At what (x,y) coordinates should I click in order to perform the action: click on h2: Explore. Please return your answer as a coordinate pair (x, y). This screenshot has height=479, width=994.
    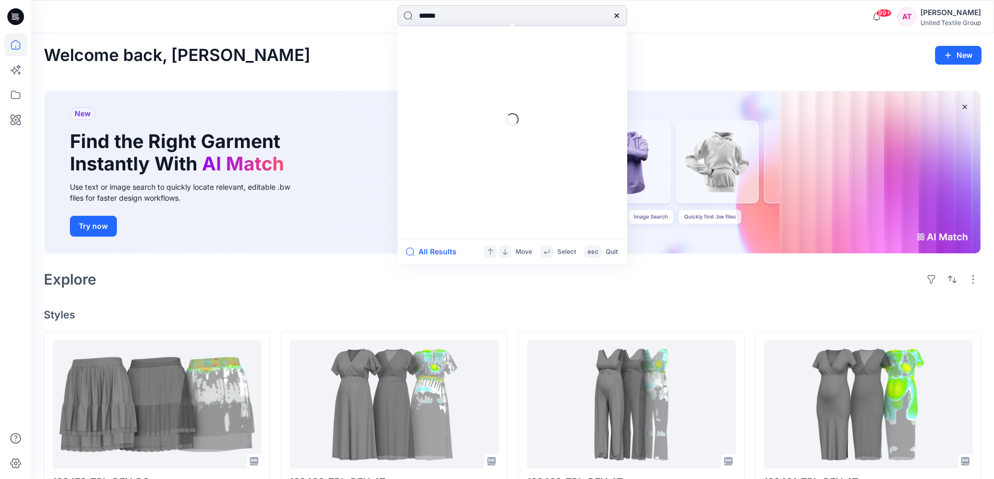
    Looking at the image, I should click on (70, 280).